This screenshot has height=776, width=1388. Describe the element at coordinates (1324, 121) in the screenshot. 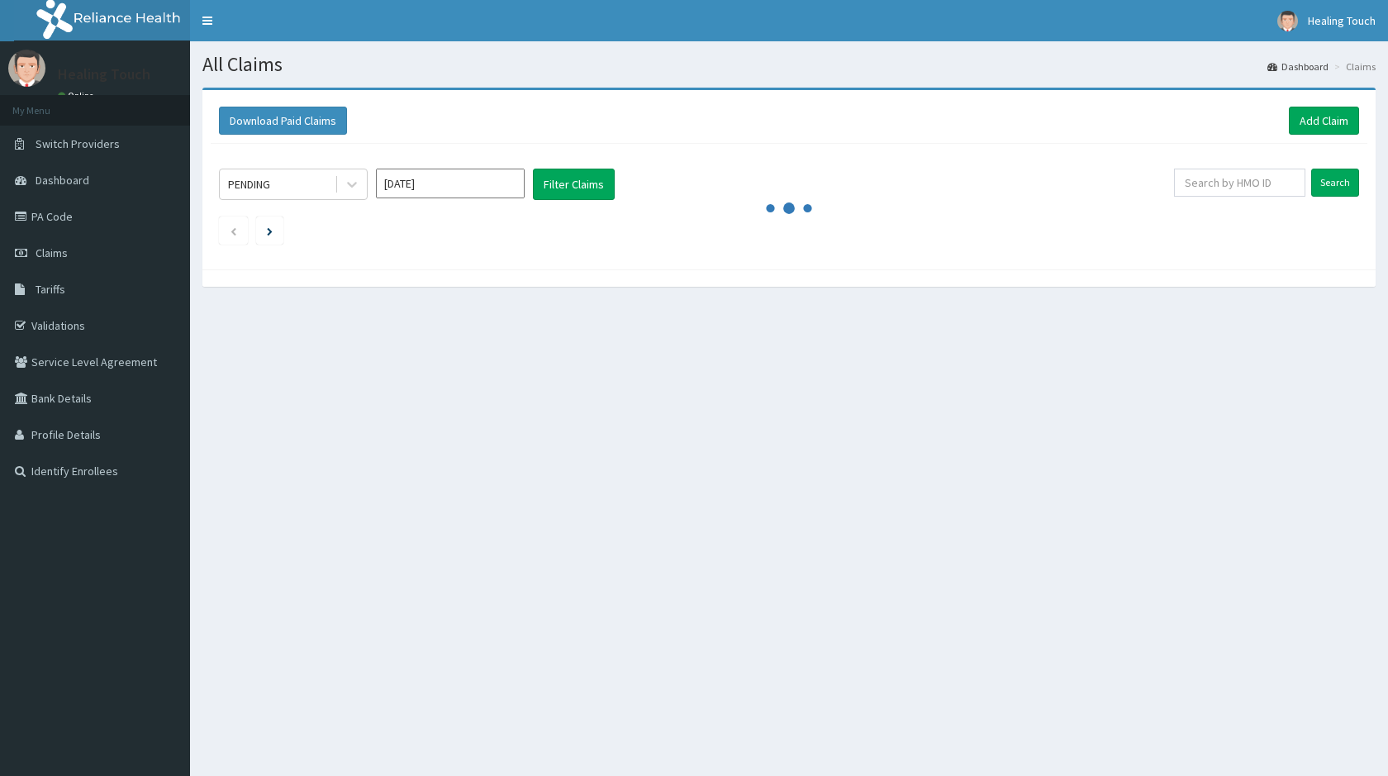

I see `a: Add Claim` at that location.